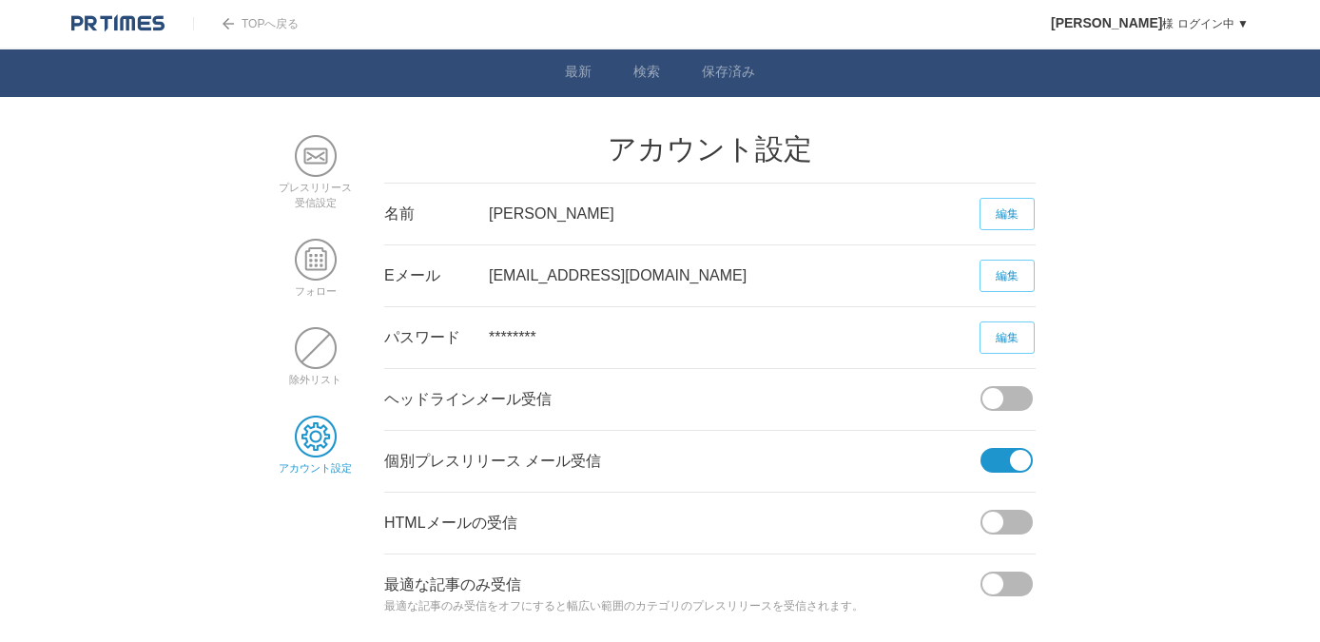 The height and width of the screenshot is (642, 1320). Describe the element at coordinates (682, 523) in the screenshot. I see `div: HTMLメールの受信` at that location.